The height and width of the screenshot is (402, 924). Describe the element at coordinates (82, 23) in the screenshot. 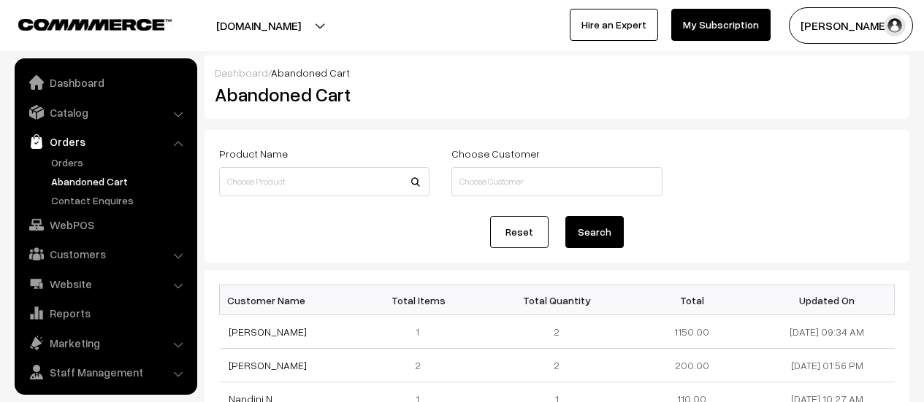

I see `a: COMMMERCE` at that location.